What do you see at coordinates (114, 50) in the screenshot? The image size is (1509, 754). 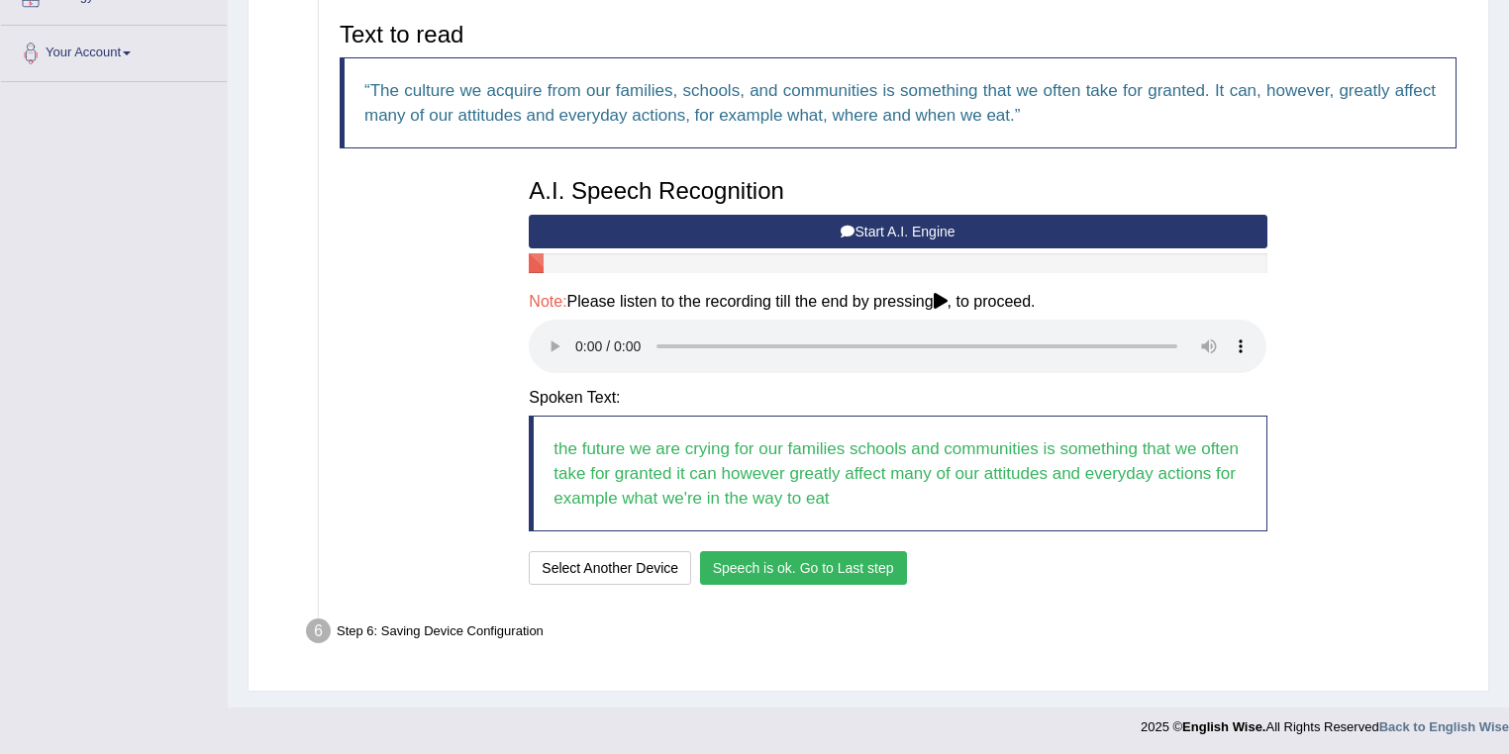 I see `a: Your Account` at bounding box center [114, 50].